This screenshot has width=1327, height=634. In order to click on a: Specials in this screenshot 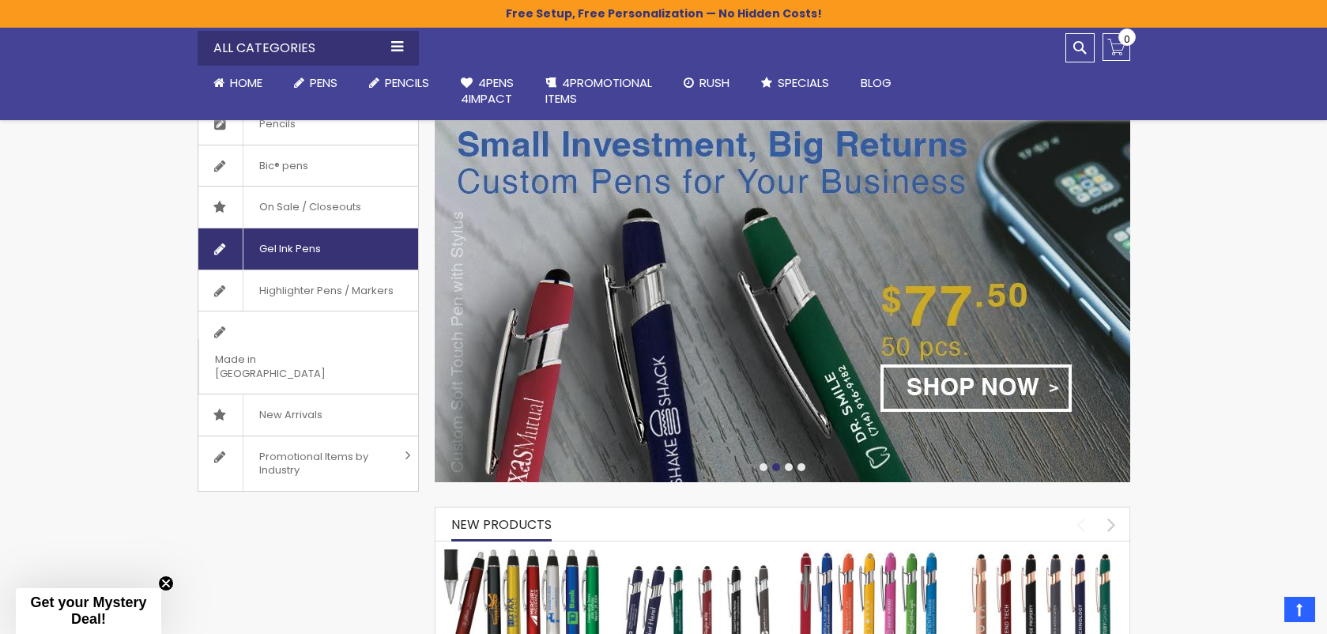, I will do `click(795, 83)`.